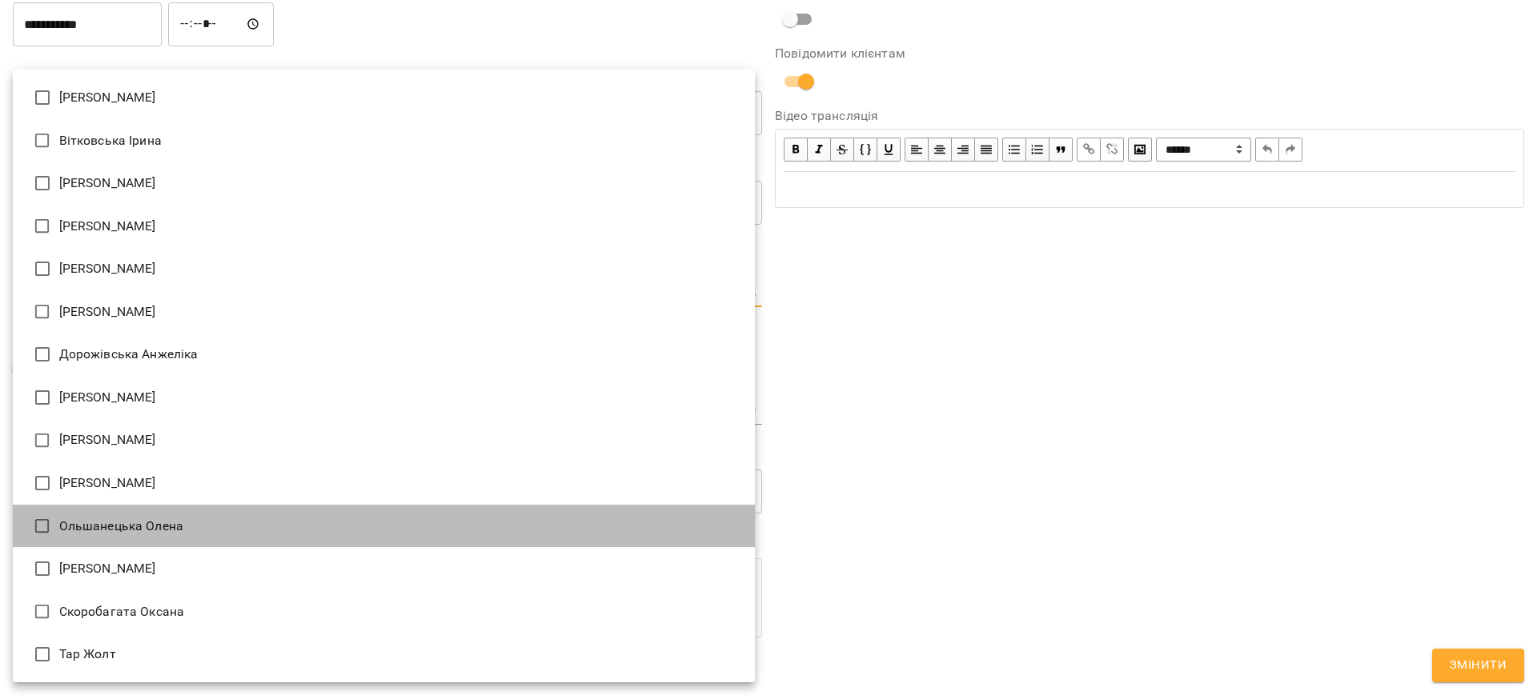 The width and height of the screenshot is (1537, 695). What do you see at coordinates (383, 141) in the screenshot?
I see `li: Вітковська Ірина` at bounding box center [383, 141].